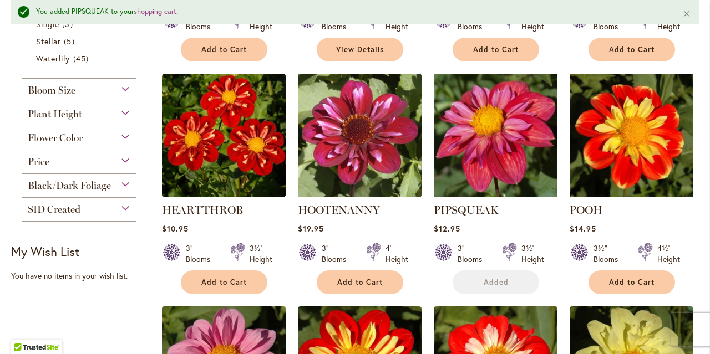 This screenshot has height=354, width=710. I want to click on img: PIPSQUEAK, so click(495, 135).